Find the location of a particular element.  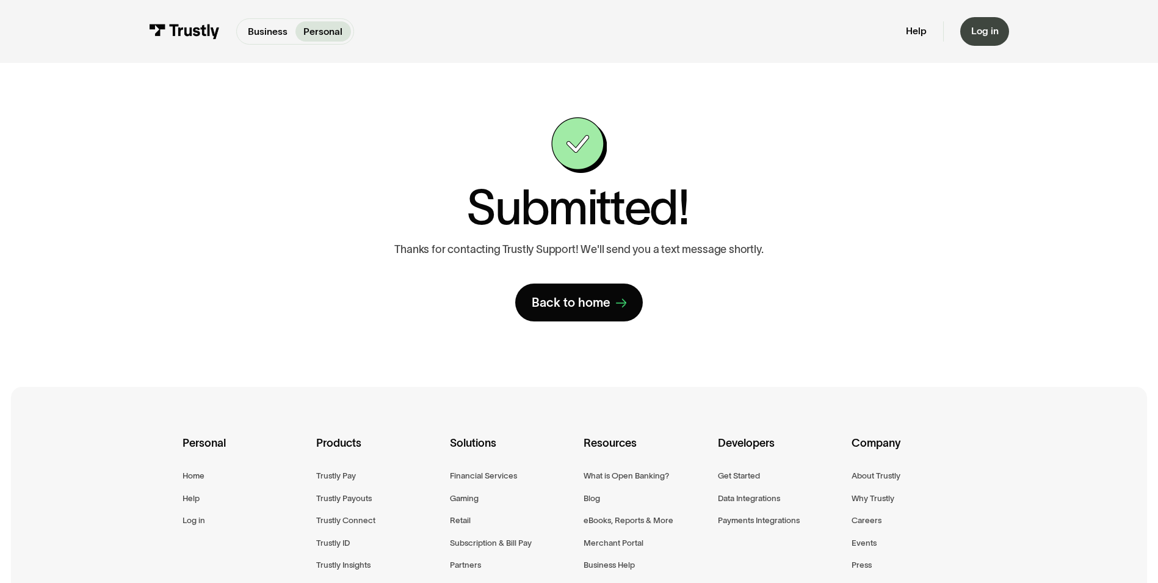

a: Business Help is located at coordinates (609, 564).